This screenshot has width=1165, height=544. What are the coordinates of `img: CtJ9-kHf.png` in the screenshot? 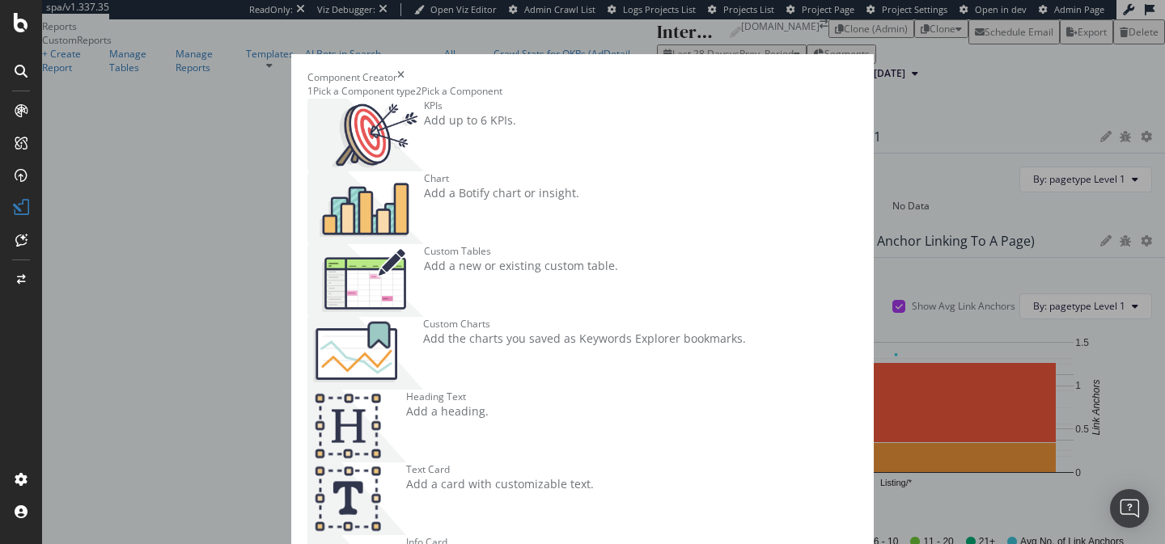 It's located at (357, 426).